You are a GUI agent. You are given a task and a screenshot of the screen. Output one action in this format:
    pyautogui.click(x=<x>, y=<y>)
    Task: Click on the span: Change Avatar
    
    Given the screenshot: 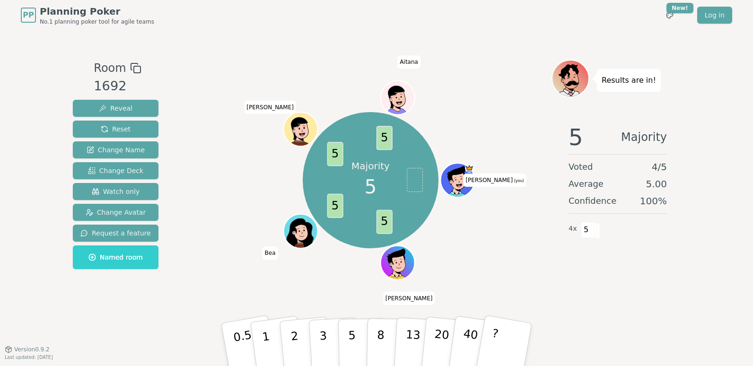 What is the action you would take?
    pyautogui.click(x=116, y=212)
    